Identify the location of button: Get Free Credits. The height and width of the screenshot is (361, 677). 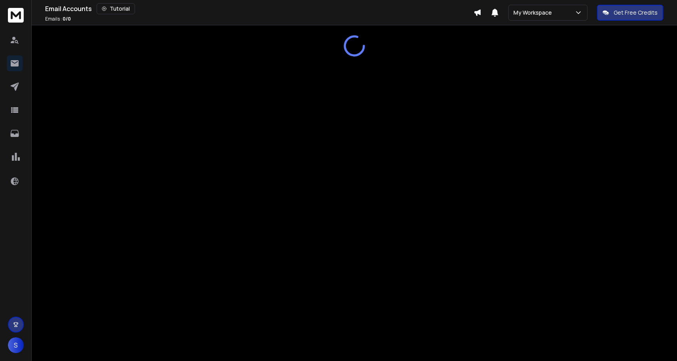
(630, 13).